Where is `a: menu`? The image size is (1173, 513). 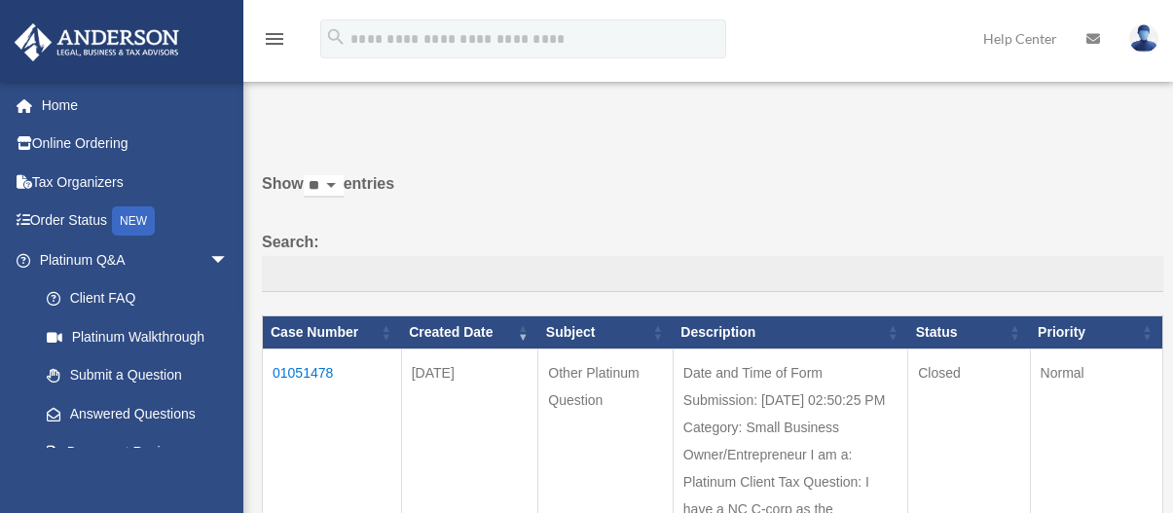
a: menu is located at coordinates (275, 42).